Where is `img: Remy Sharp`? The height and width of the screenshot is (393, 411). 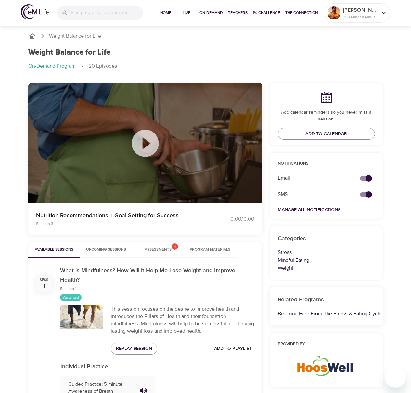 img: Remy Sharp is located at coordinates (334, 13).